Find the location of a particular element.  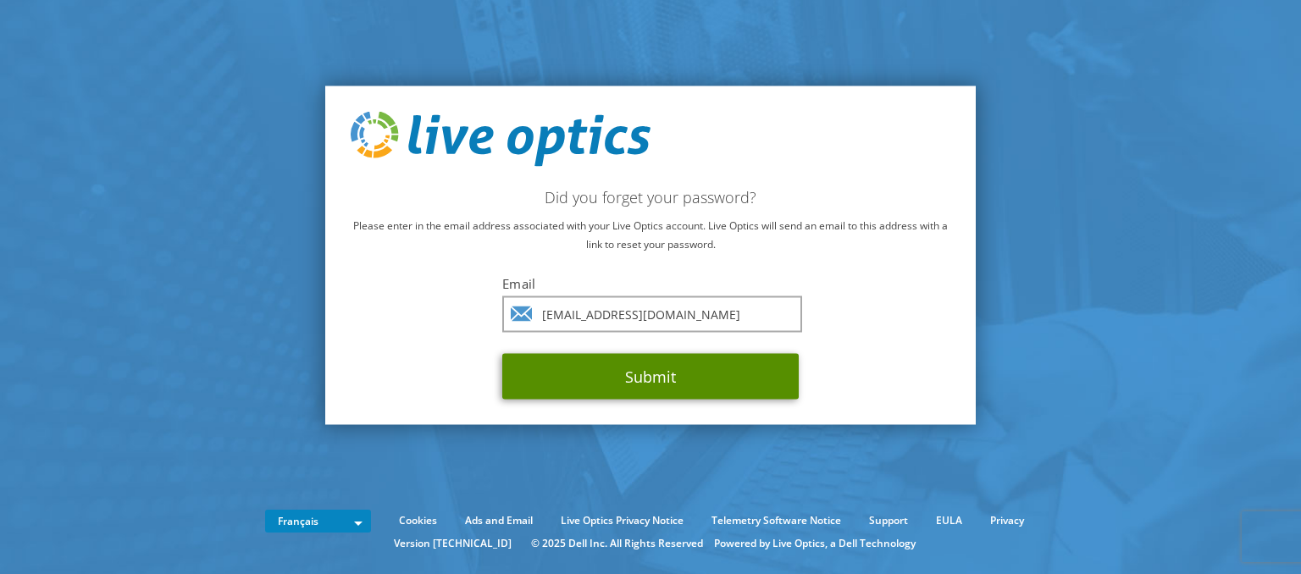

a: Ads and Email is located at coordinates (499, 521).